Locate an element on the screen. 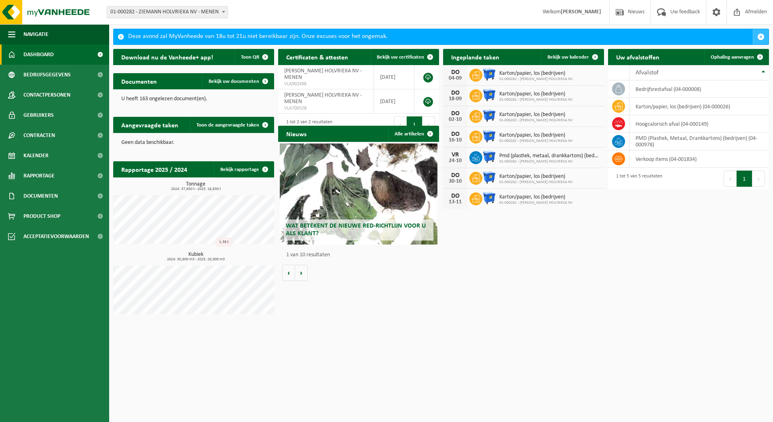 The width and height of the screenshot is (773, 422). div: 16-10 is located at coordinates (455, 140).